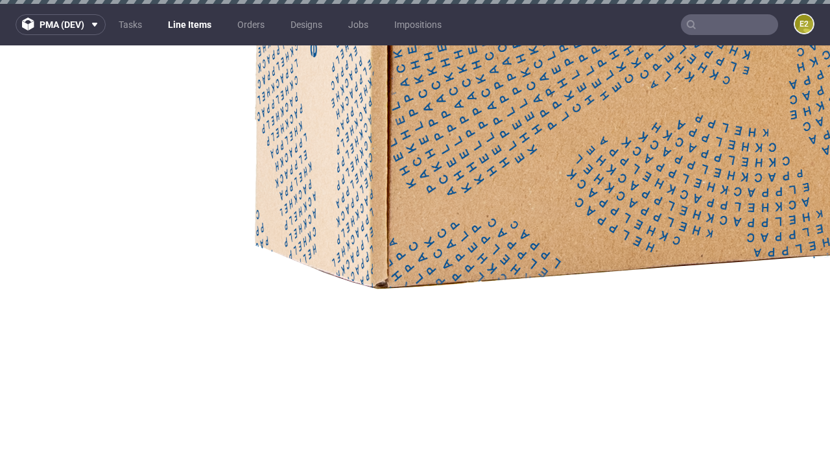 This screenshot has width=830, height=467. What do you see at coordinates (418, 25) in the screenshot?
I see `a: Impositions` at bounding box center [418, 25].